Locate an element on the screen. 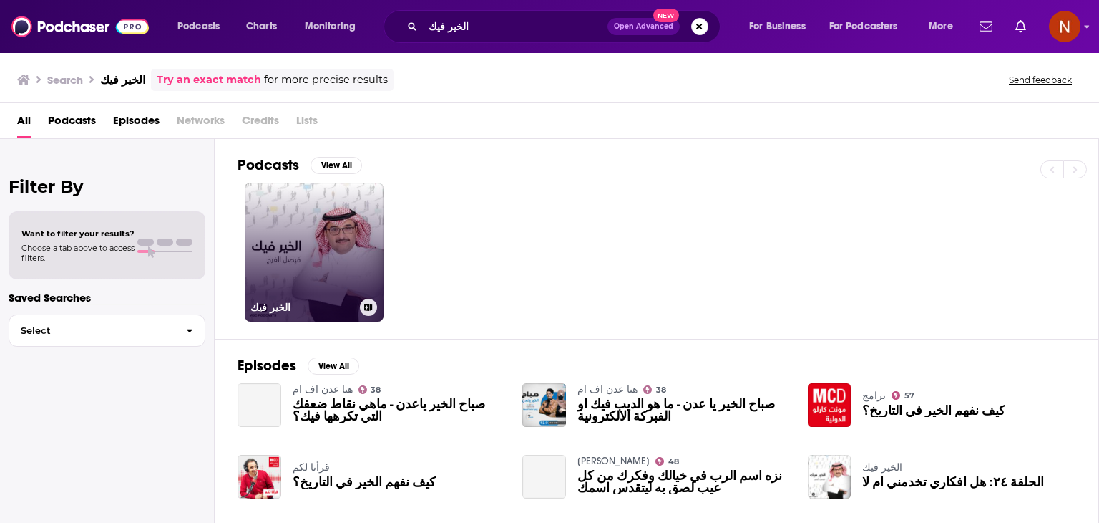  div: Search podcasts, credits, & more... is located at coordinates (565, 26).